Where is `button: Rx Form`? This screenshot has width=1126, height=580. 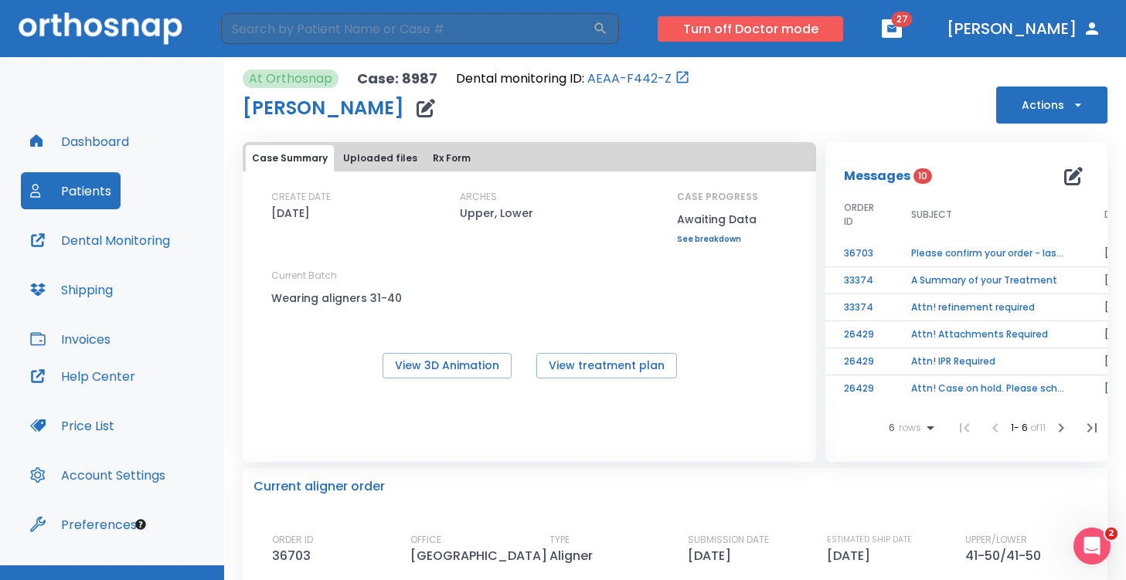
button: Rx Form is located at coordinates (451, 158).